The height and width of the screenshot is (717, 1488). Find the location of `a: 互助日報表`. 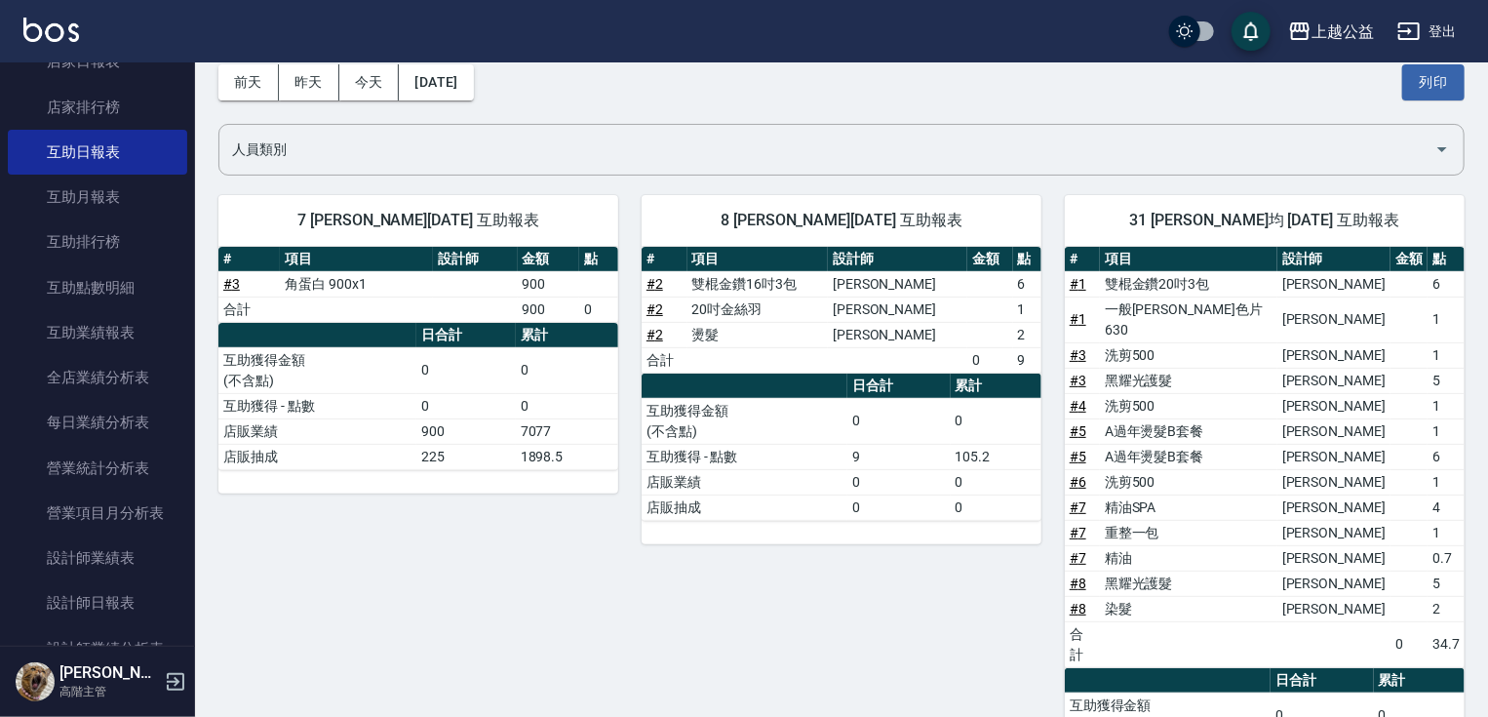

a: 互助日報表 is located at coordinates (98, 152).